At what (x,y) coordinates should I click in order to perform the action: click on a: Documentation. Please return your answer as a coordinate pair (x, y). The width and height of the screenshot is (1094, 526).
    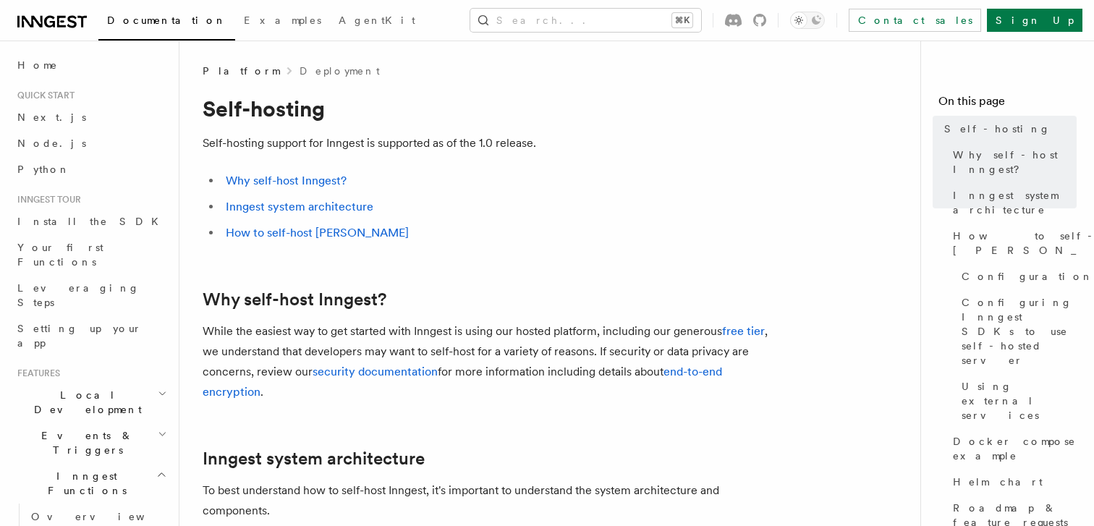
    Looking at the image, I should click on (166, 22).